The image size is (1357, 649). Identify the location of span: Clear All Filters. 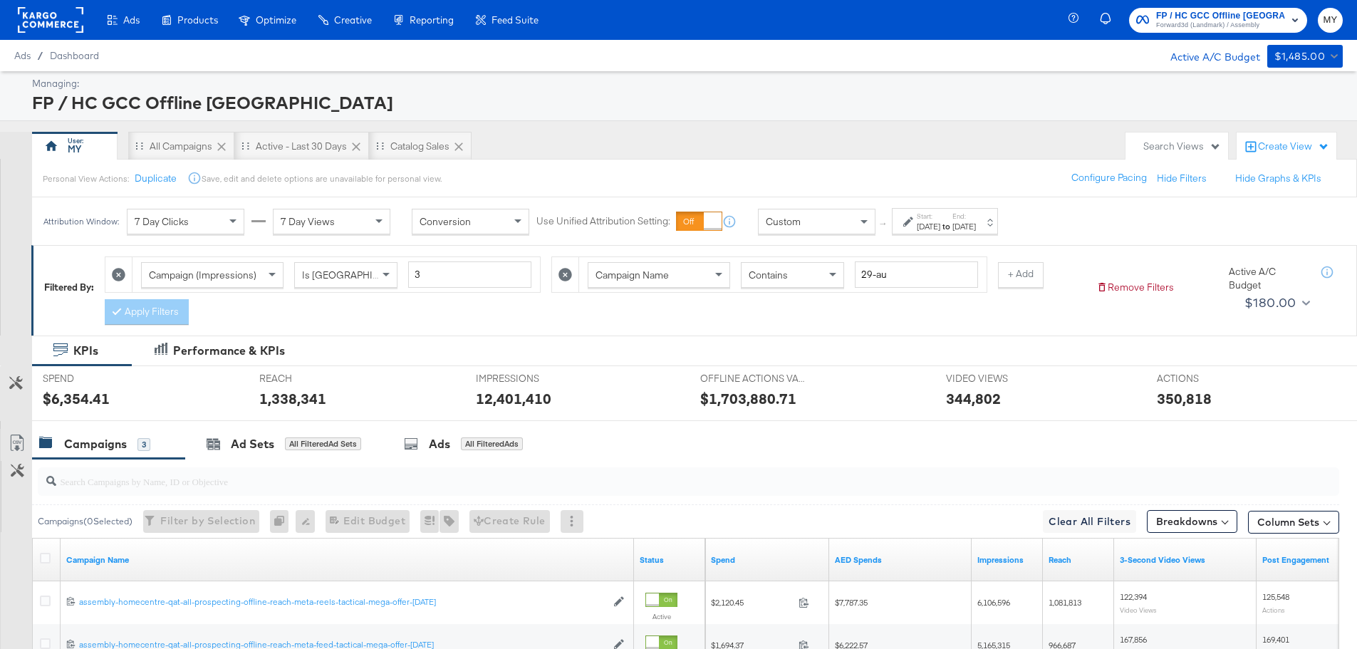
(1089, 521).